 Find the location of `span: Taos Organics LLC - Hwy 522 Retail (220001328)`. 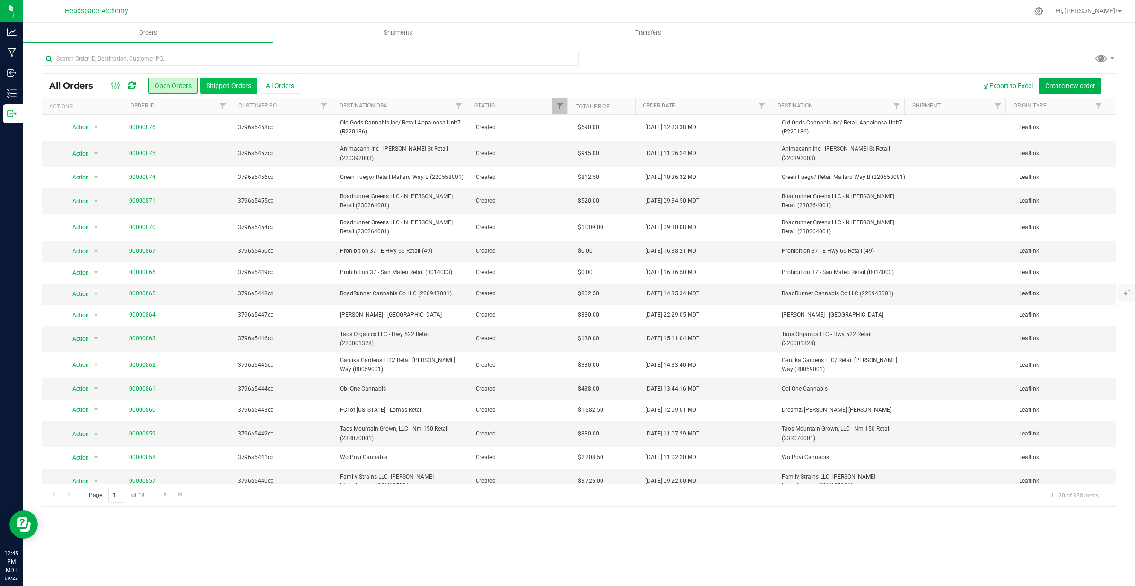

span: Taos Organics LLC - Hwy 522 Retail (220001328) is located at coordinates (844, 339).